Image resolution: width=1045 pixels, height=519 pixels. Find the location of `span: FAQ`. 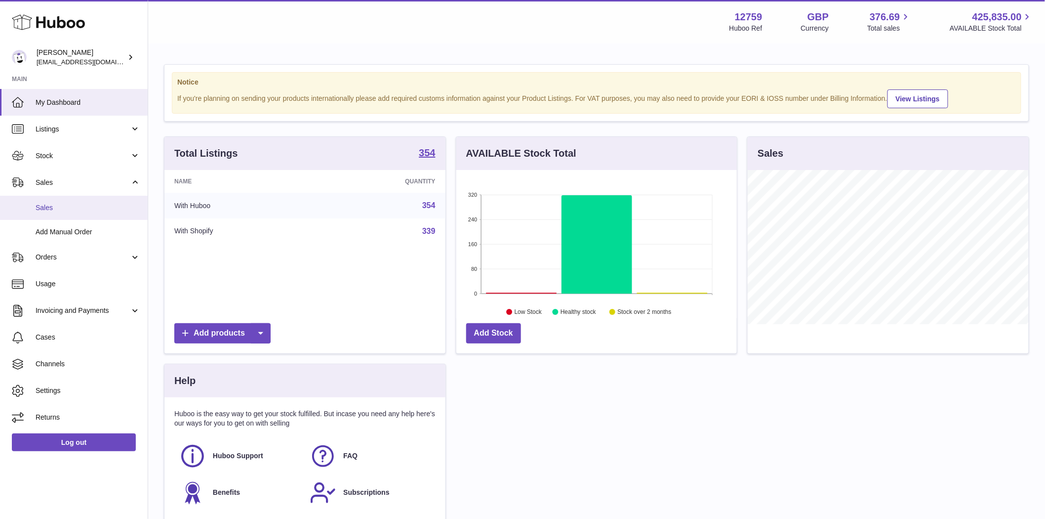

span: FAQ is located at coordinates (350, 455).